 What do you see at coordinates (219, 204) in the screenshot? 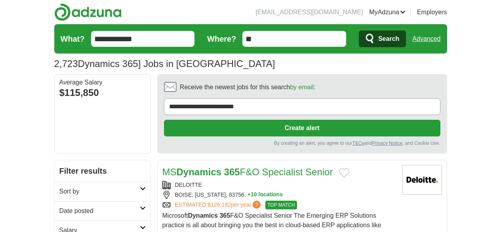
I see `span: $126,182` at bounding box center [219, 204].